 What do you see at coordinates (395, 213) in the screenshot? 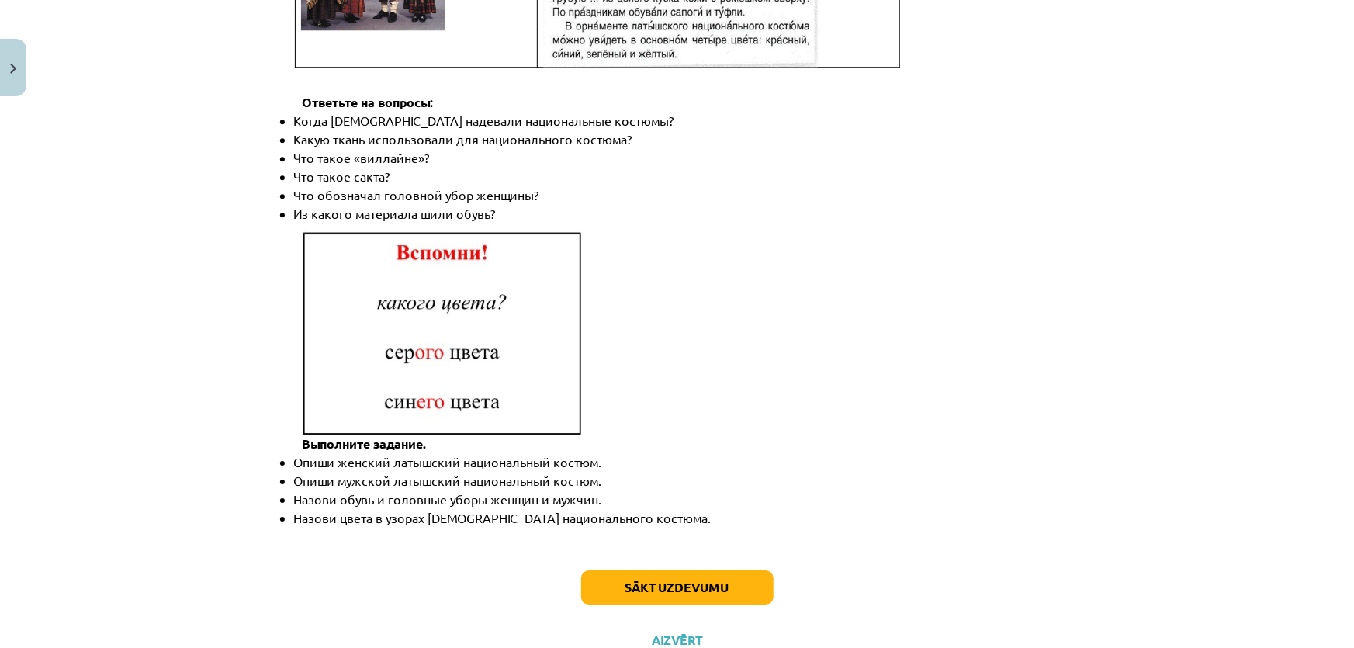
I see `span: Из какого материала шили обувь?` at bounding box center [395, 213].